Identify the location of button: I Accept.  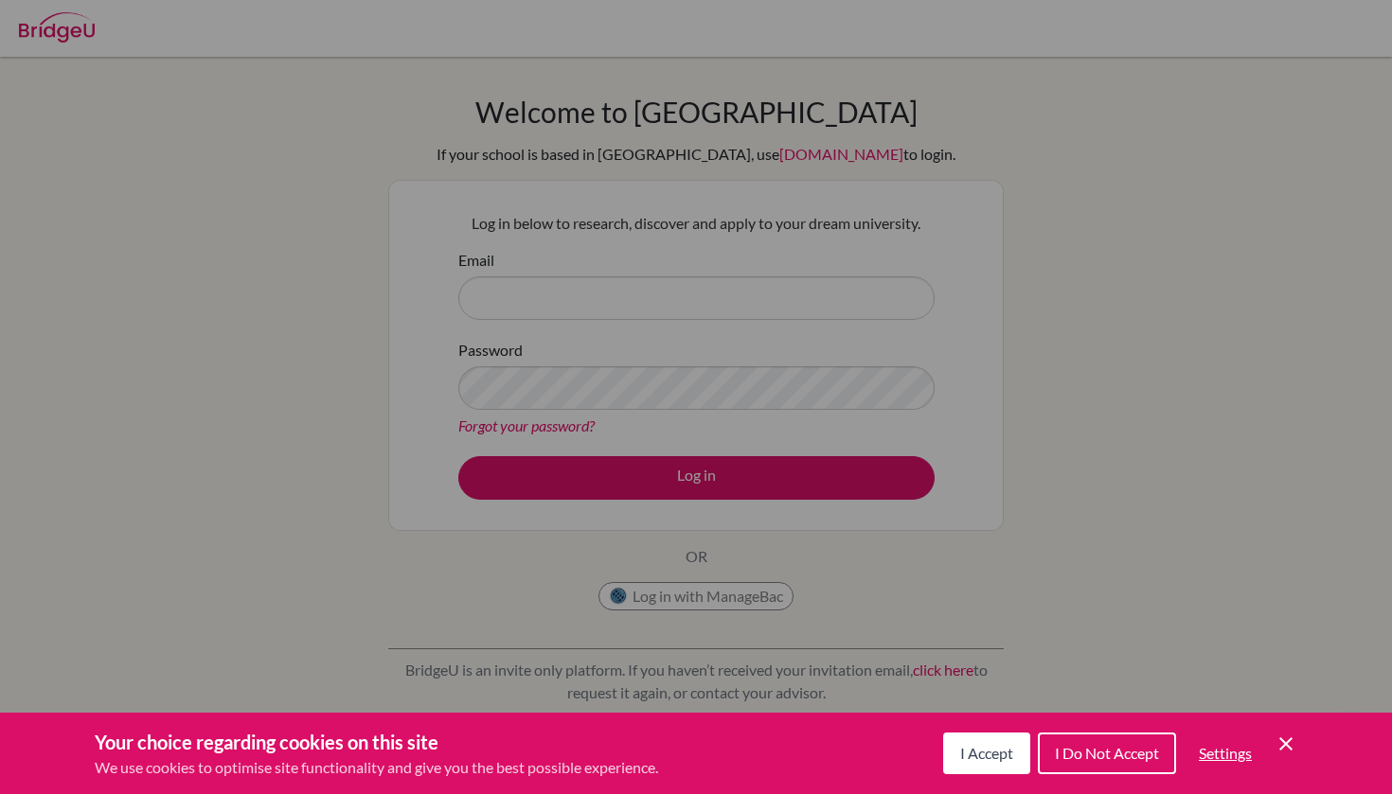
(986, 754).